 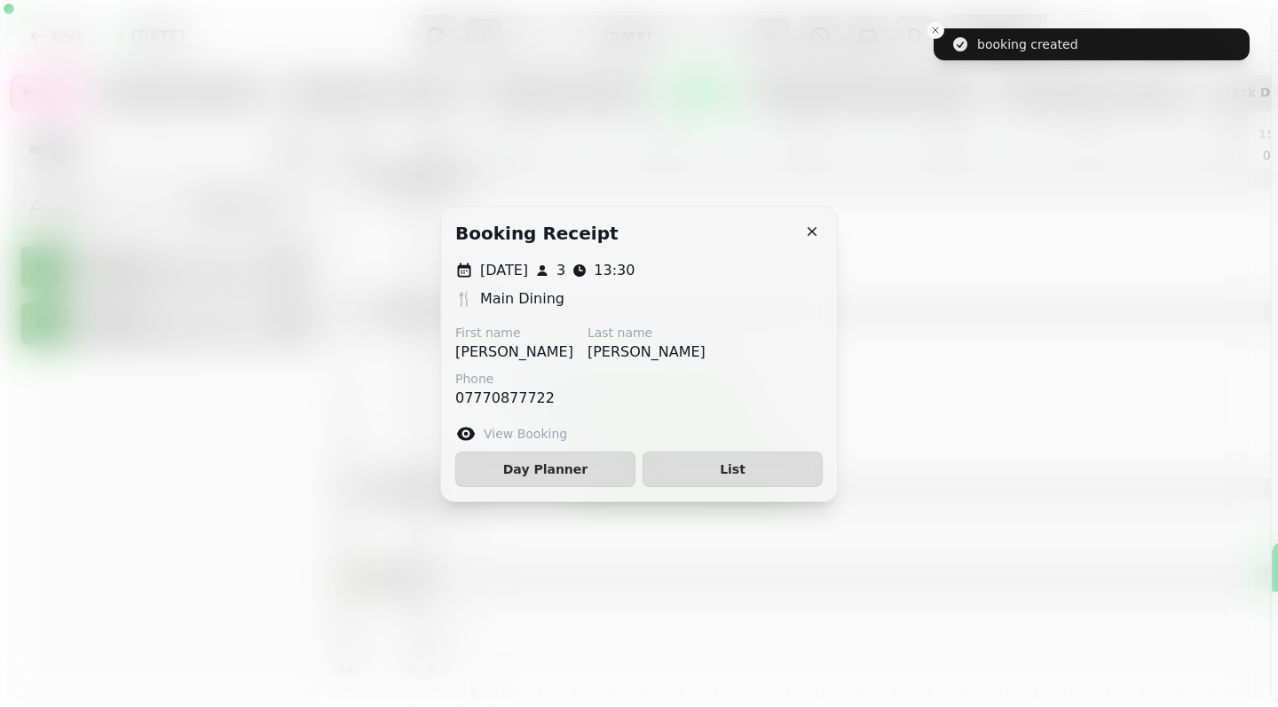 I want to click on label: First name, so click(x=514, y=333).